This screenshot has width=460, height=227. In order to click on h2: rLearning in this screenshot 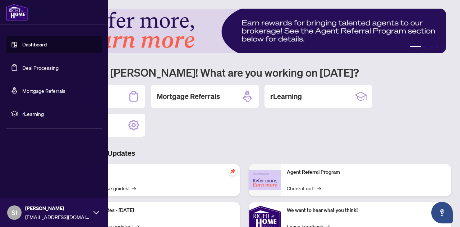, I will do `click(286, 96)`.